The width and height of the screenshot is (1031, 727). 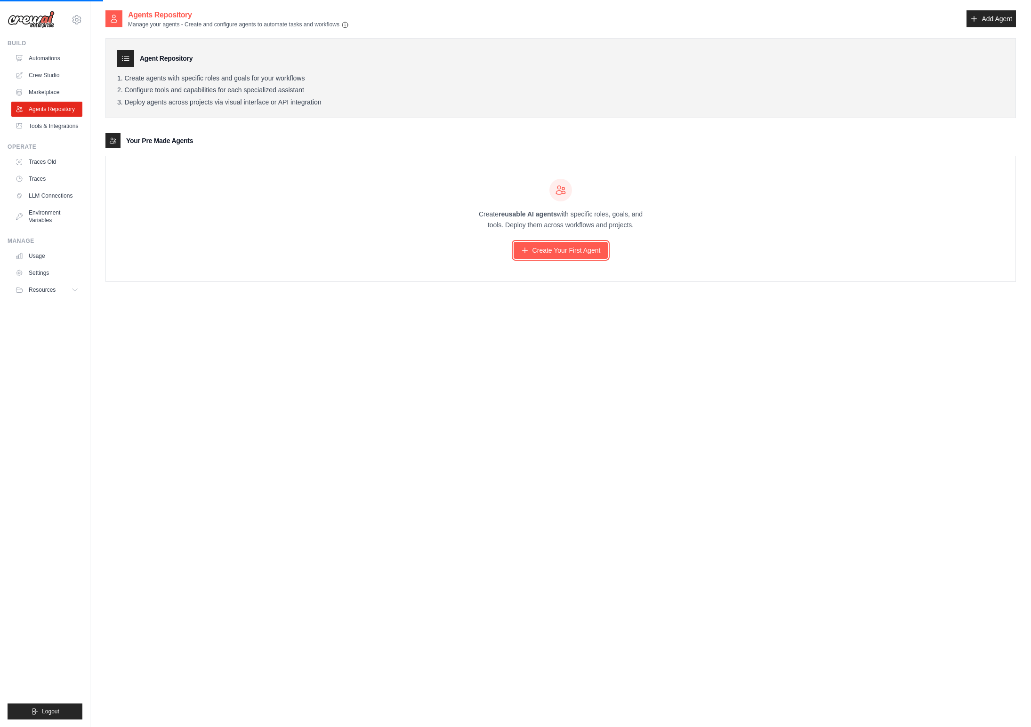 I want to click on a: Automations, so click(x=47, y=58).